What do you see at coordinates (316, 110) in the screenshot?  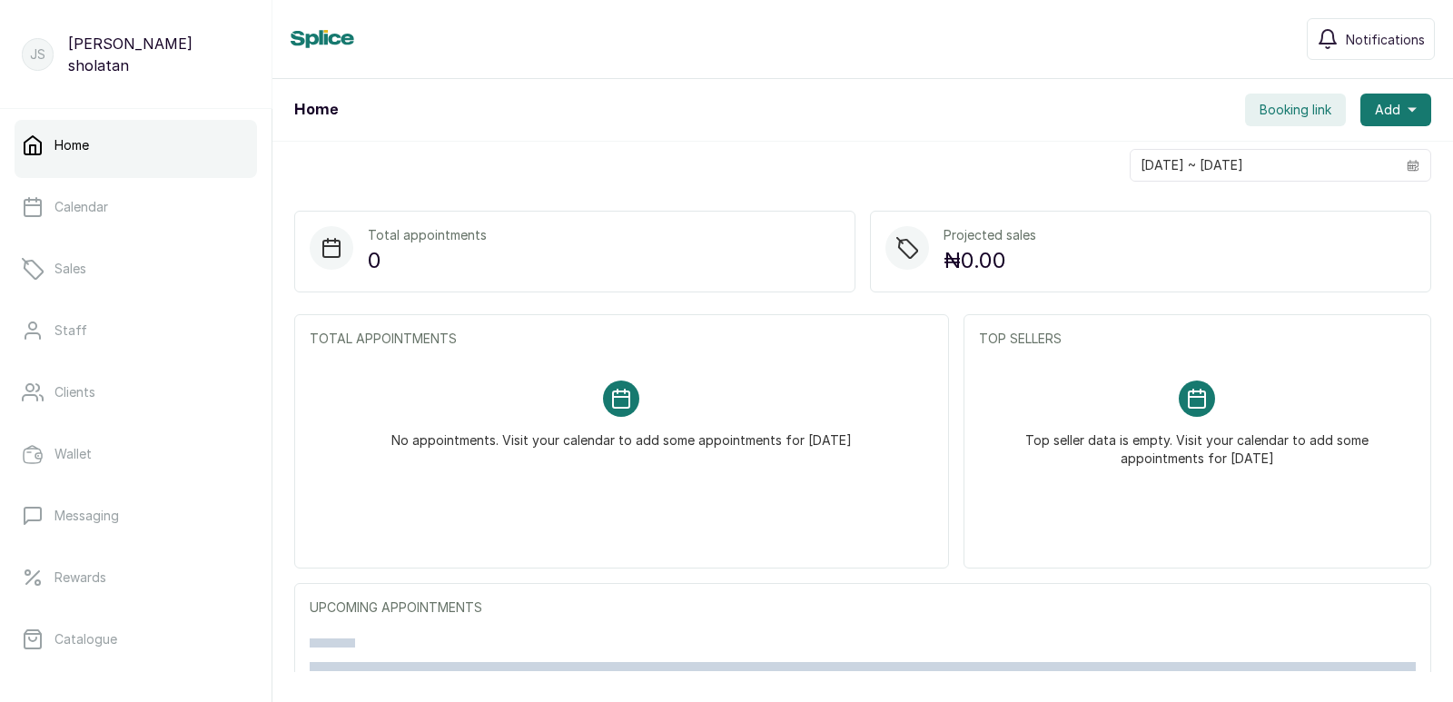 I see `h1: Home` at bounding box center [316, 110].